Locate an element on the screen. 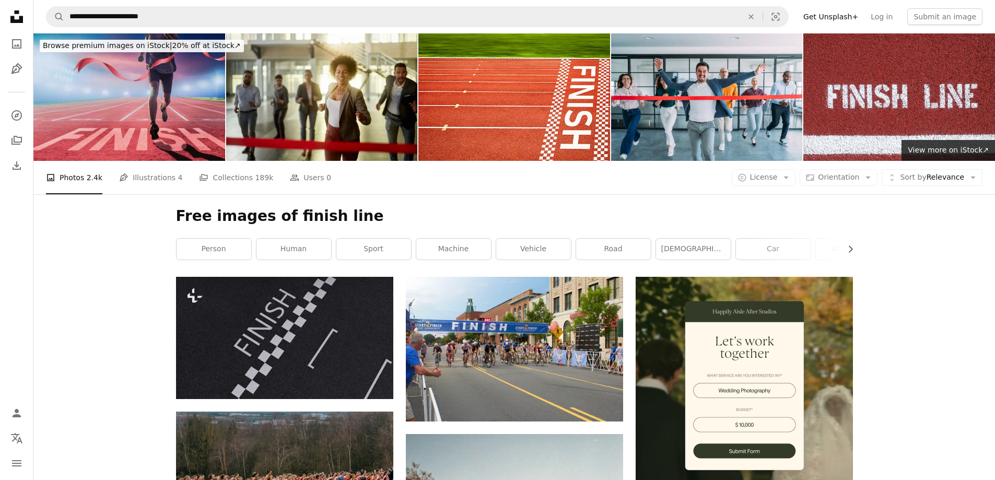 This screenshot has width=995, height=480. a: Explore is located at coordinates (17, 115).